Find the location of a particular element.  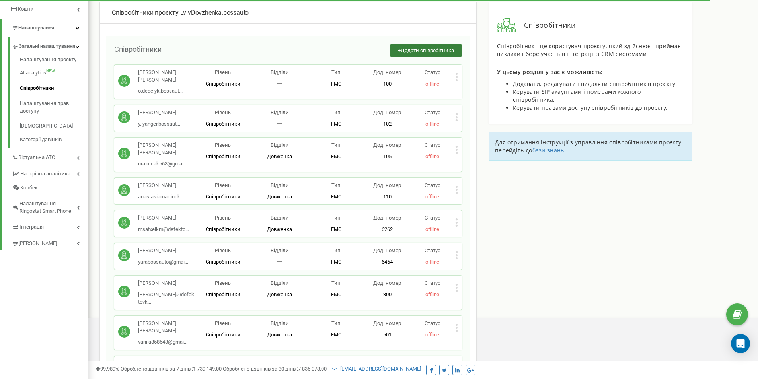

button: +Додати співробітника is located at coordinates (426, 51).